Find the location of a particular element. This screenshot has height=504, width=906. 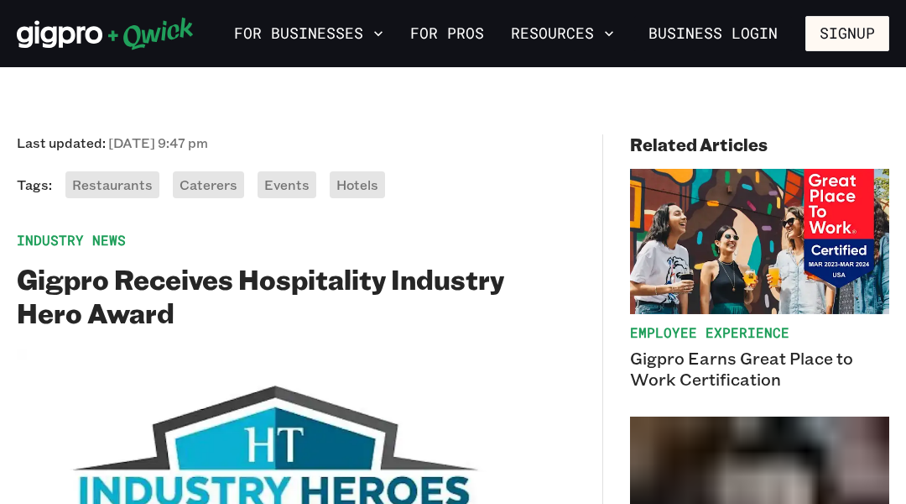

span: Employee Experience is located at coordinates (759, 332).